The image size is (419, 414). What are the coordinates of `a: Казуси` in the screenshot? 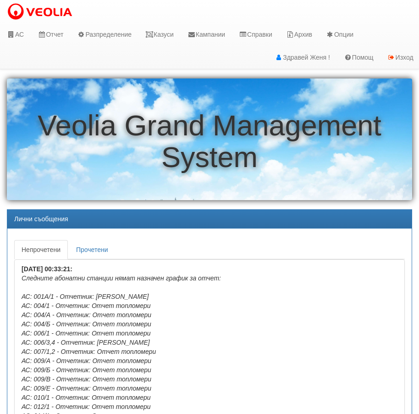 It's located at (160, 34).